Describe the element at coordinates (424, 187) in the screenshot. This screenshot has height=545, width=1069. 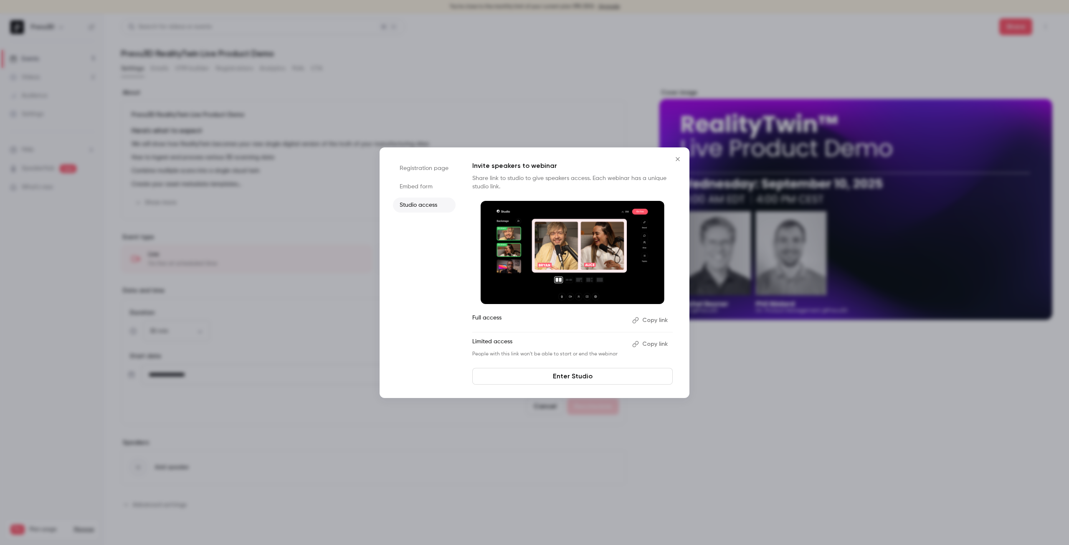
I see `li: Embed form` at that location.